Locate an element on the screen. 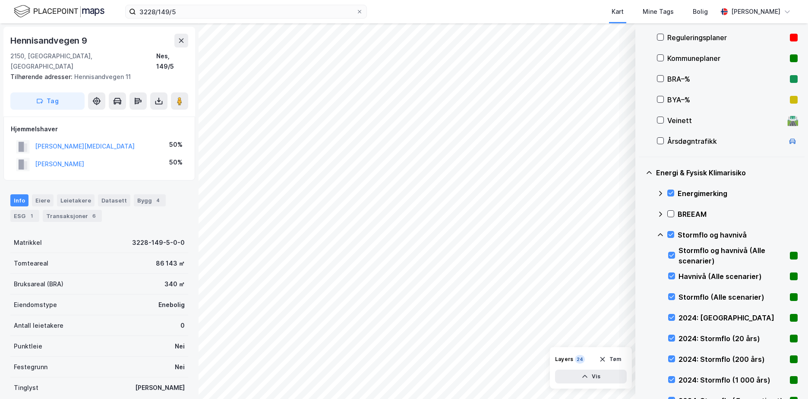 The height and width of the screenshot is (399, 808). div: Tomteareal is located at coordinates (31, 263).